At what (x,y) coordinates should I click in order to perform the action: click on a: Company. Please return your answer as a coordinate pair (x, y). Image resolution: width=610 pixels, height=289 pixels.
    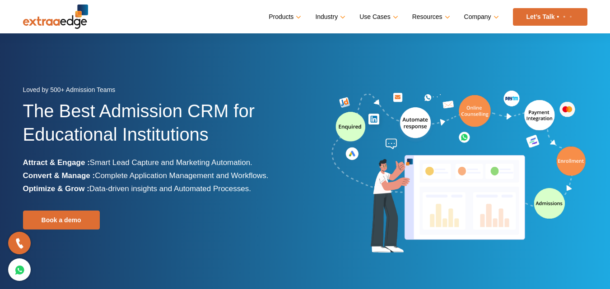
    Looking at the image, I should click on (480, 17).